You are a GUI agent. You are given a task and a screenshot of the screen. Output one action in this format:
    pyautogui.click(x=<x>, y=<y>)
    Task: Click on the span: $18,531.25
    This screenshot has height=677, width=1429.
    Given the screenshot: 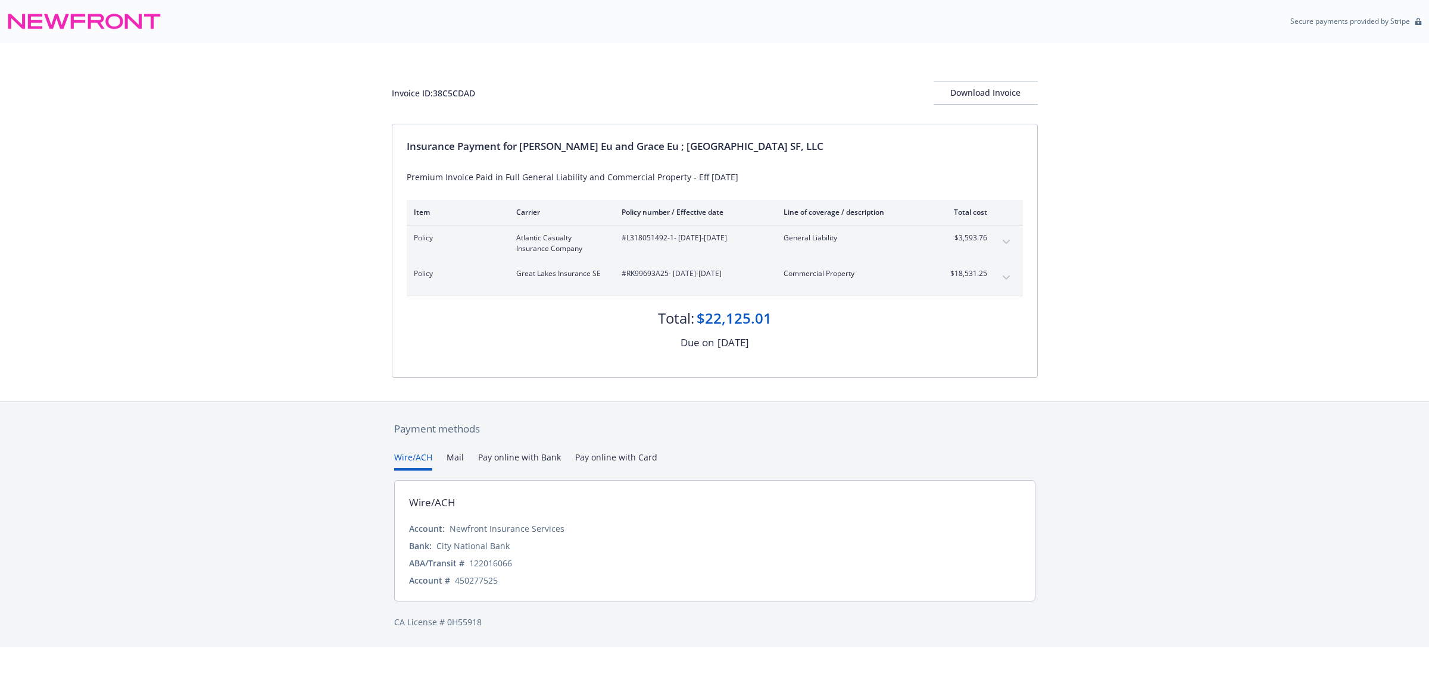 What is the action you would take?
    pyautogui.click(x=964, y=274)
    